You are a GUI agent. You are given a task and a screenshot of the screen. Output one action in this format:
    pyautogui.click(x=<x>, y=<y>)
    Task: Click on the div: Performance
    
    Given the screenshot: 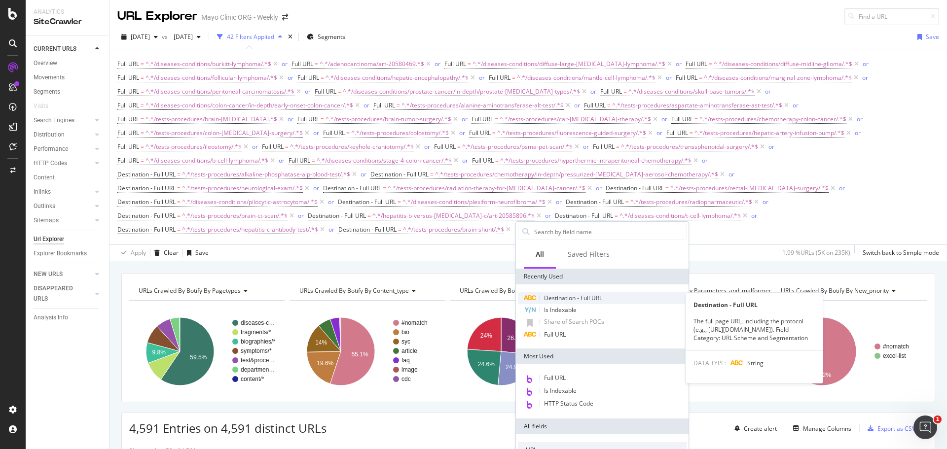 What is the action you would take?
    pyautogui.click(x=51, y=149)
    